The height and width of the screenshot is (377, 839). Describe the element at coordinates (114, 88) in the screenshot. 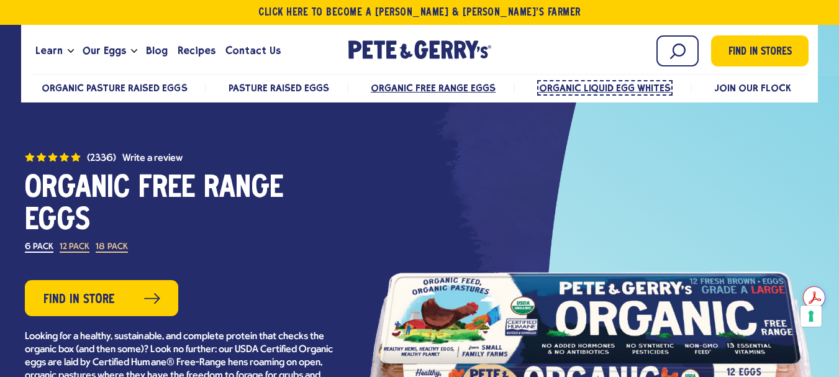

I see `a: Organic Pasture Raised Eggs` at that location.